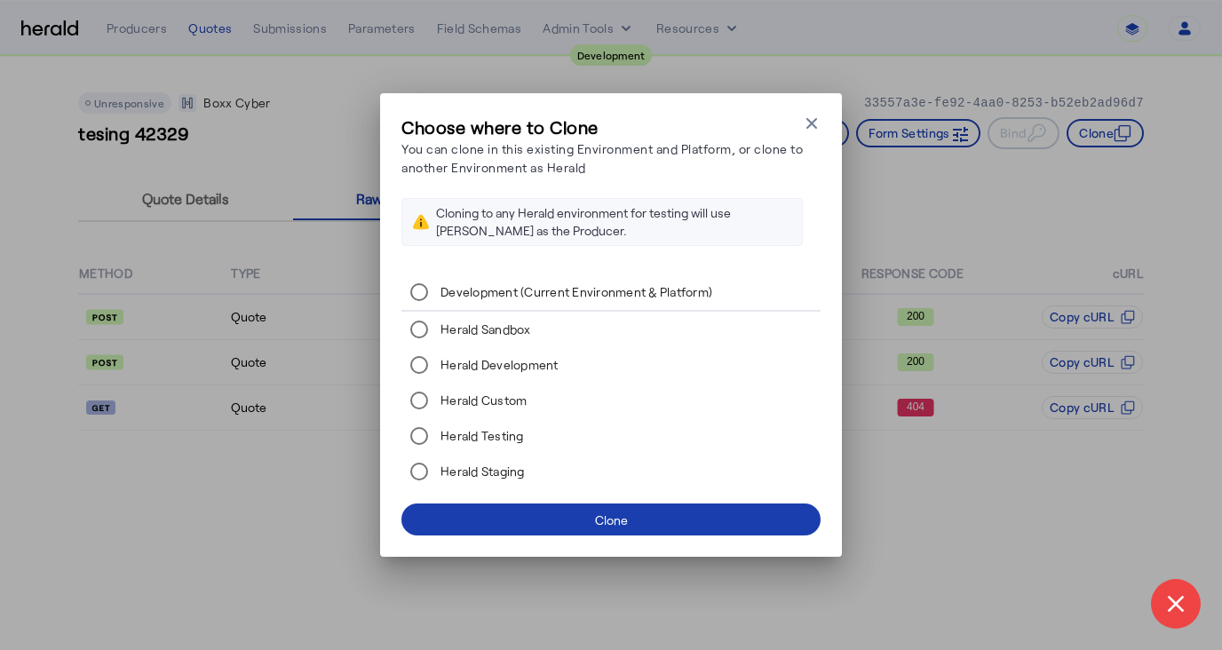 Image resolution: width=1222 pixels, height=650 pixels. What do you see at coordinates (481, 472) in the screenshot?
I see `label: Herald Staging` at bounding box center [481, 472].